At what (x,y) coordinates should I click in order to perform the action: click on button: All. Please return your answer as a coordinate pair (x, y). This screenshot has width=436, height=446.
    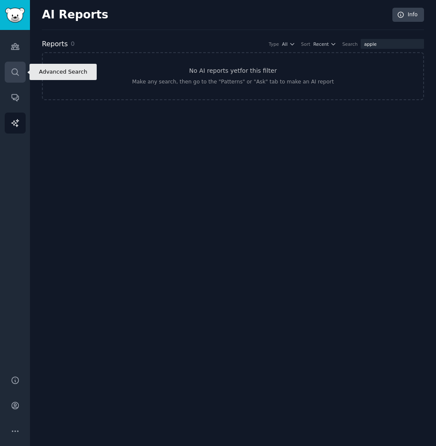
    Looking at the image, I should click on (288, 44).